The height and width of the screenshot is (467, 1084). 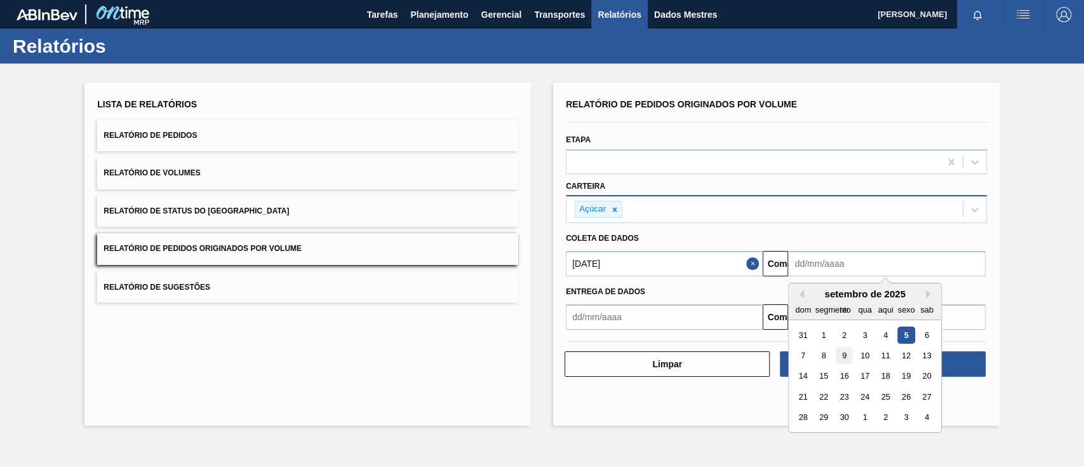 I want to click on font: Limpar, so click(x=667, y=364).